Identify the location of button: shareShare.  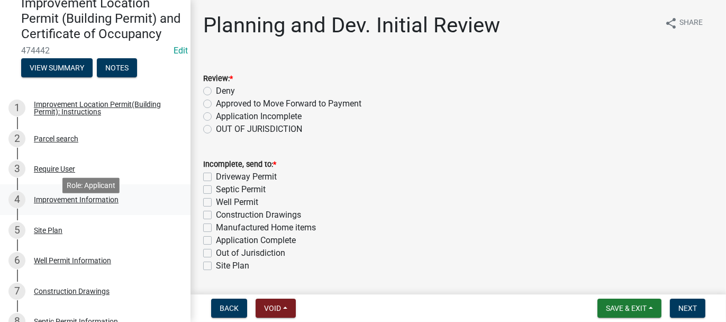
(684, 23).